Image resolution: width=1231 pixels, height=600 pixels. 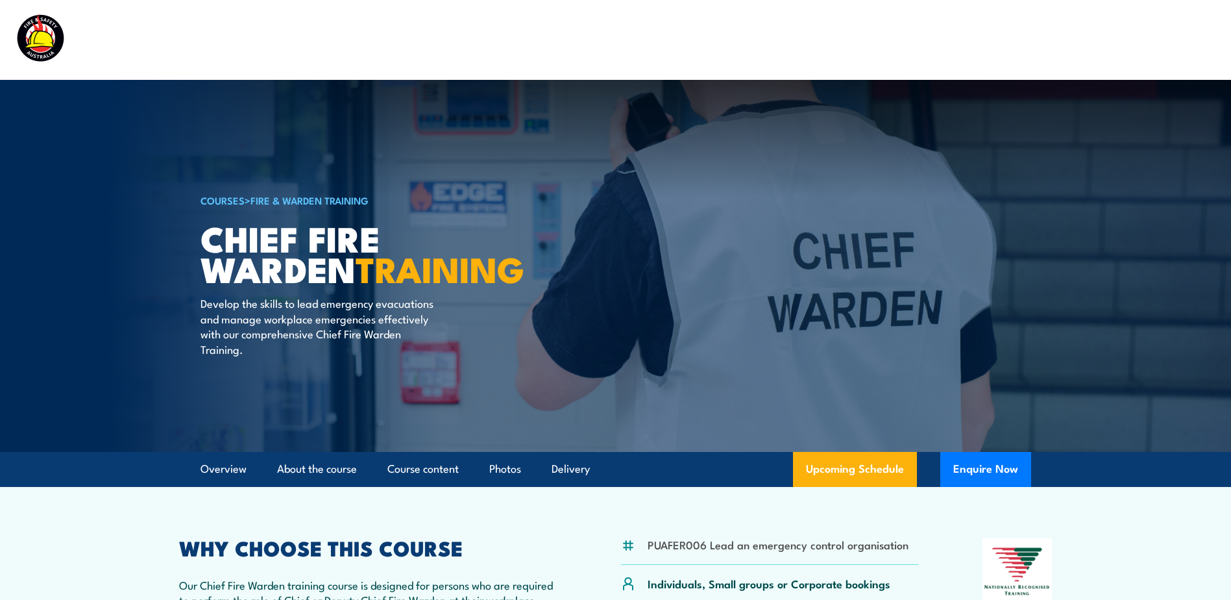 I want to click on p: Individuals, Small groups or Corporate bookings, so click(x=769, y=583).